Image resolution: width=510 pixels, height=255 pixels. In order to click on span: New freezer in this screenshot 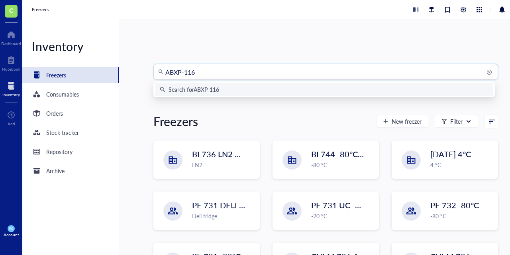, I will do `click(407, 121)`.